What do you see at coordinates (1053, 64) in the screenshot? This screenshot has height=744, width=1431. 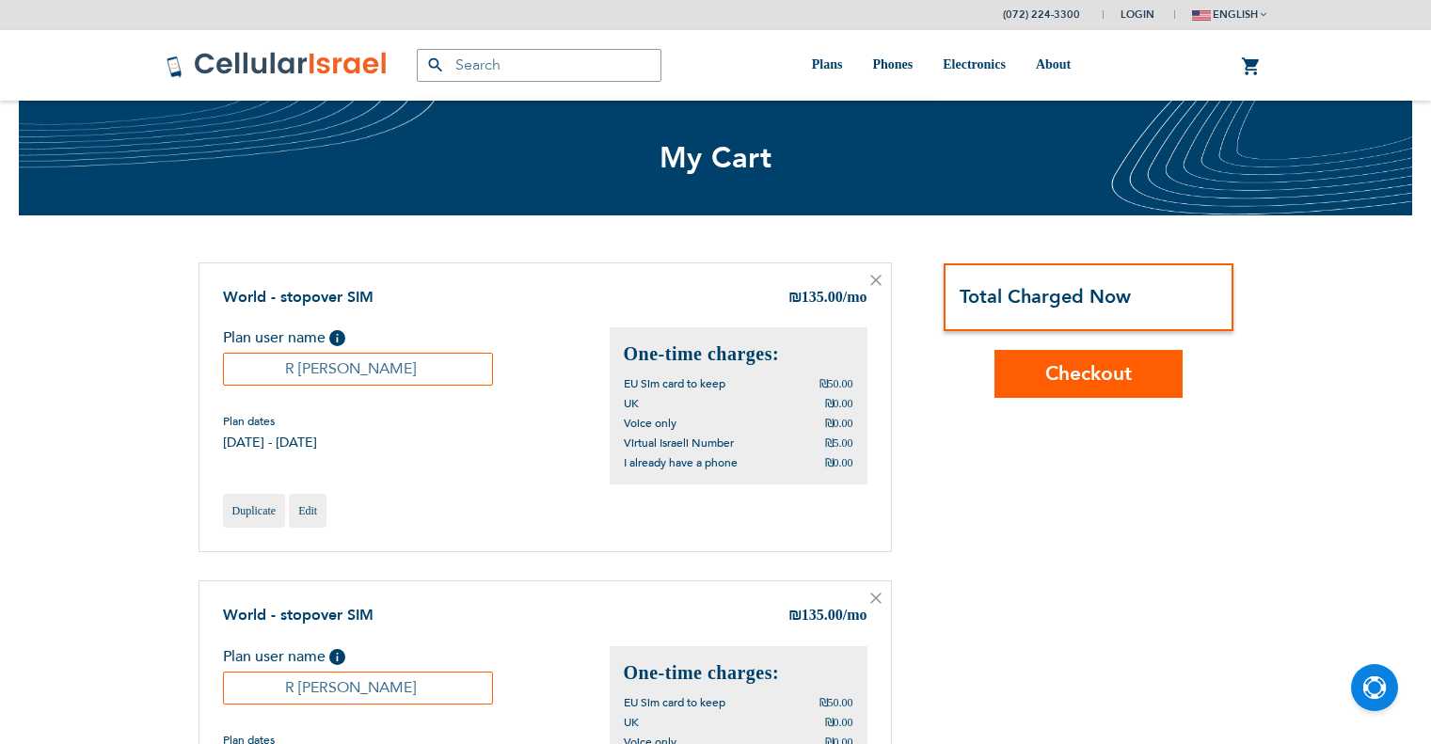 I see `span: About` at bounding box center [1053, 64].